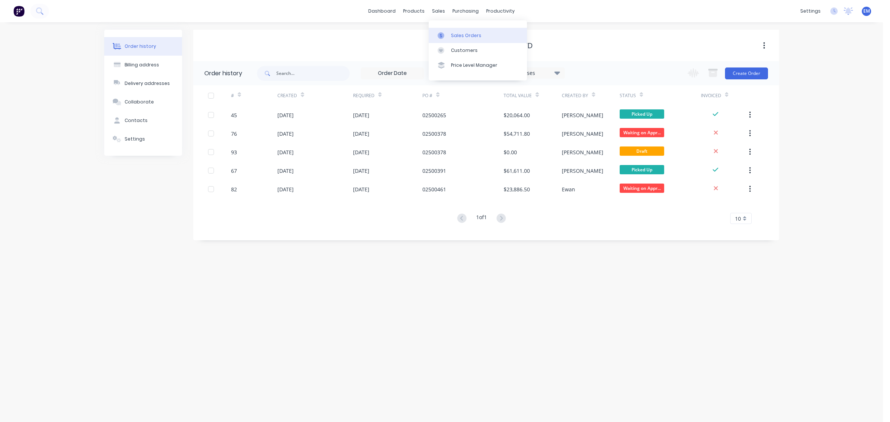 This screenshot has width=890, height=422. What do you see at coordinates (478, 50) in the screenshot?
I see `a: Customers` at bounding box center [478, 50].